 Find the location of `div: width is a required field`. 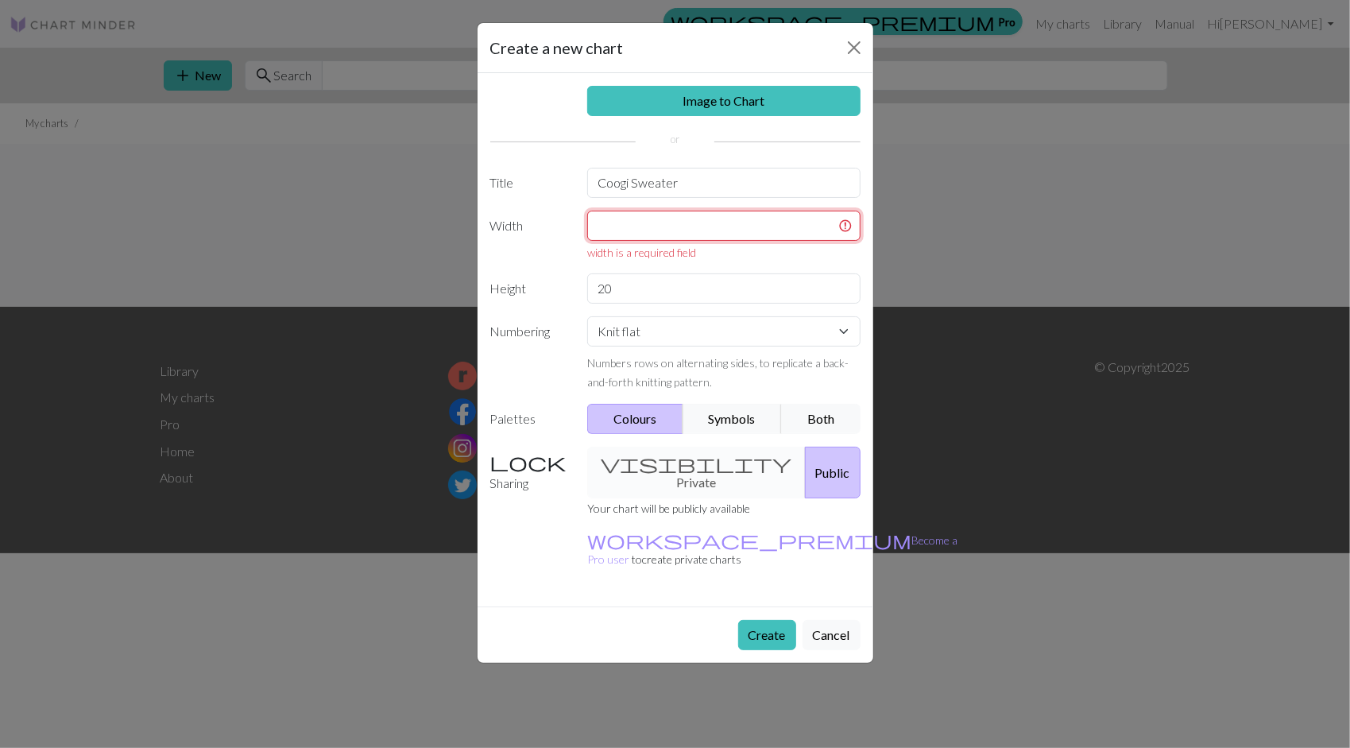

div: width is a required field is located at coordinates (724, 252).